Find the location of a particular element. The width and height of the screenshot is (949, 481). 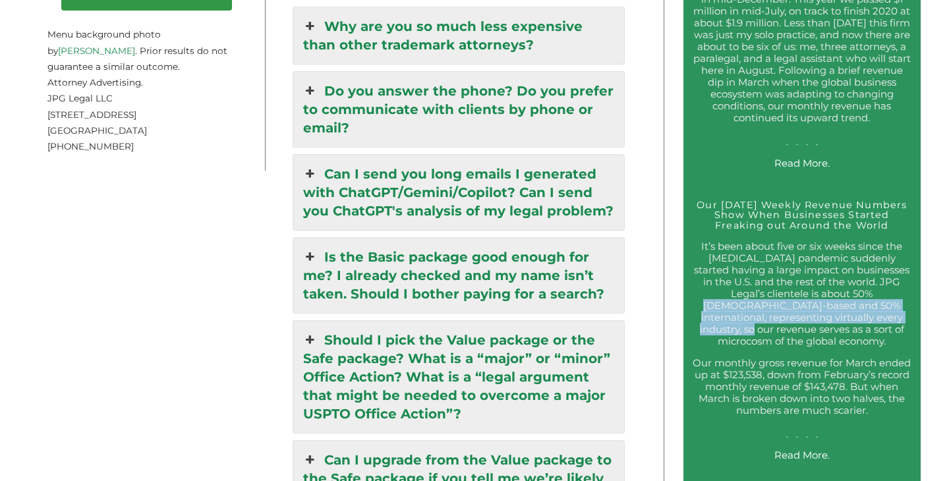

span: Attorney Advertising. is located at coordinates (95, 82).